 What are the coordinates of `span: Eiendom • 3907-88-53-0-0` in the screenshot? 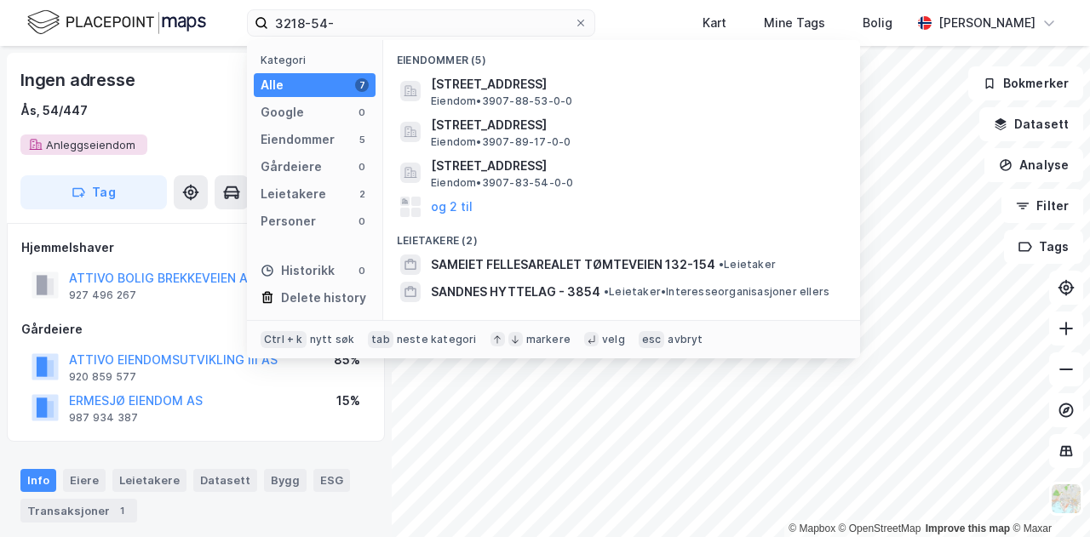 It's located at (501, 101).